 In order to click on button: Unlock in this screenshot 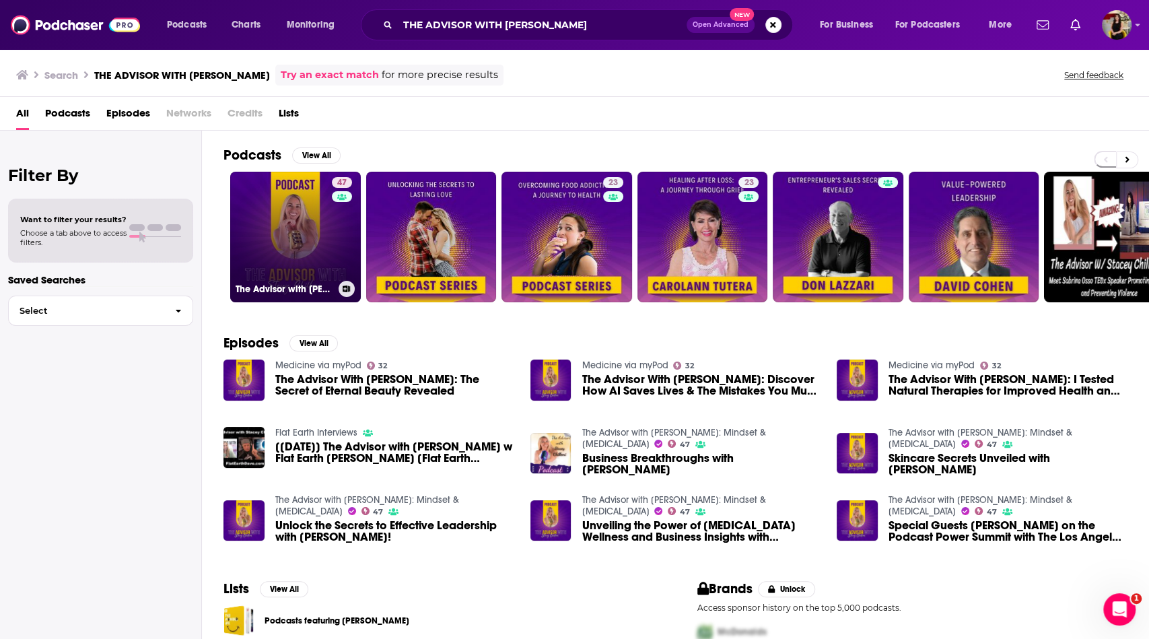, I will do `click(787, 589)`.